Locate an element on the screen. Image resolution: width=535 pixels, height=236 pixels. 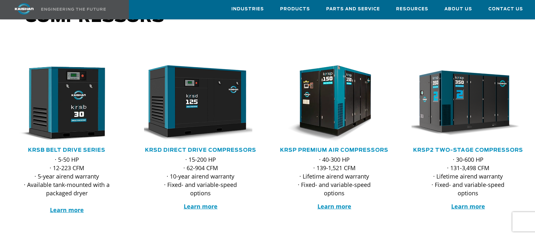
div: krsp150 is located at coordinates (334, 103).